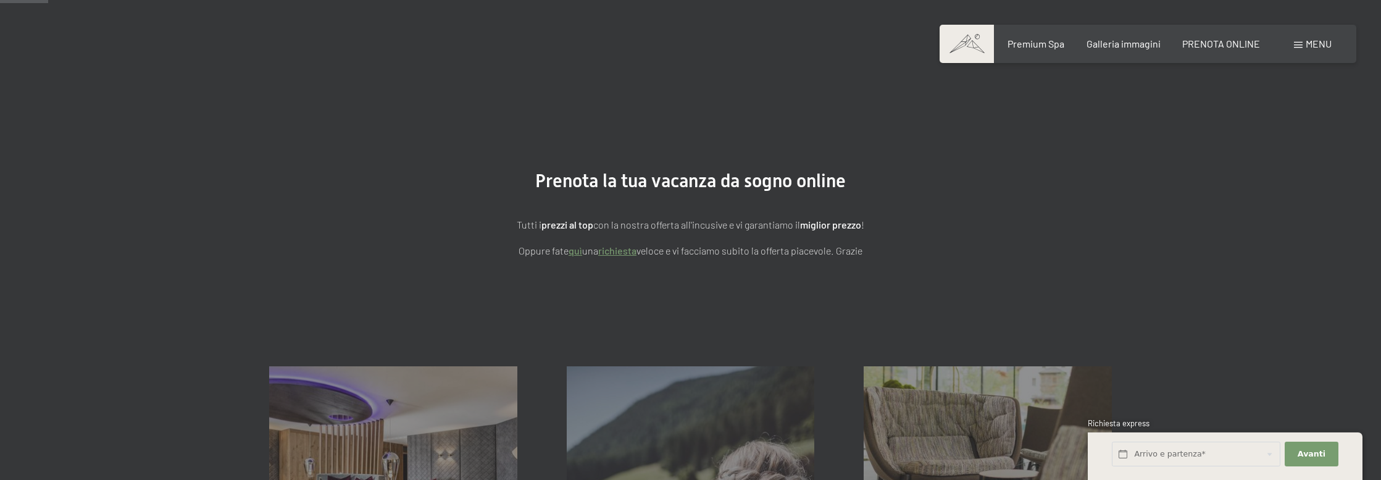 This screenshot has width=1381, height=480. I want to click on a: richiesta, so click(618, 250).